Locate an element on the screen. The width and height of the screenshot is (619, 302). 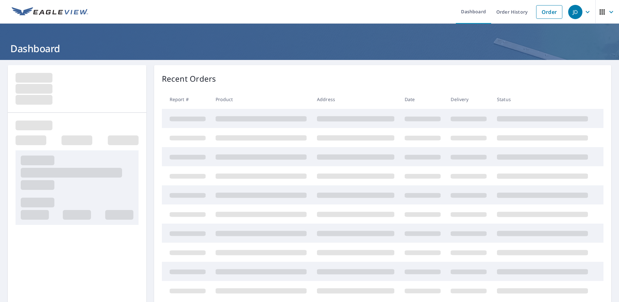
img: EV Logo is located at coordinates (50, 12).